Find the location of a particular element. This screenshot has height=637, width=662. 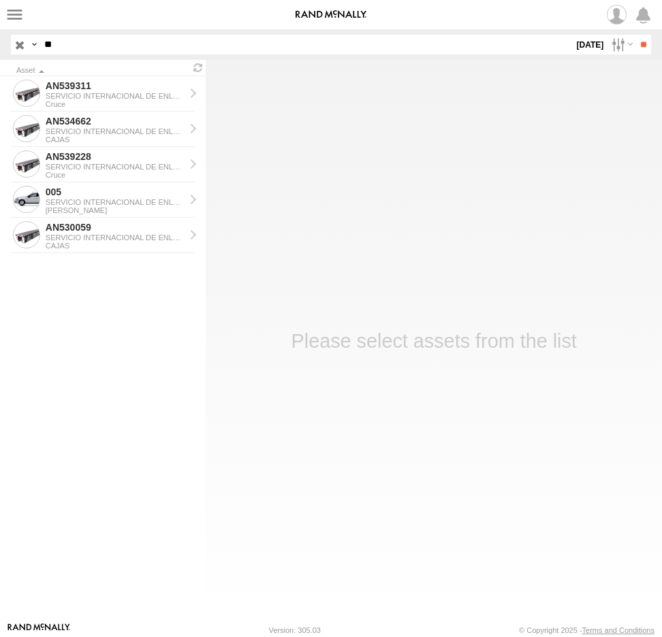

label: Search Filter Options is located at coordinates (620, 44).